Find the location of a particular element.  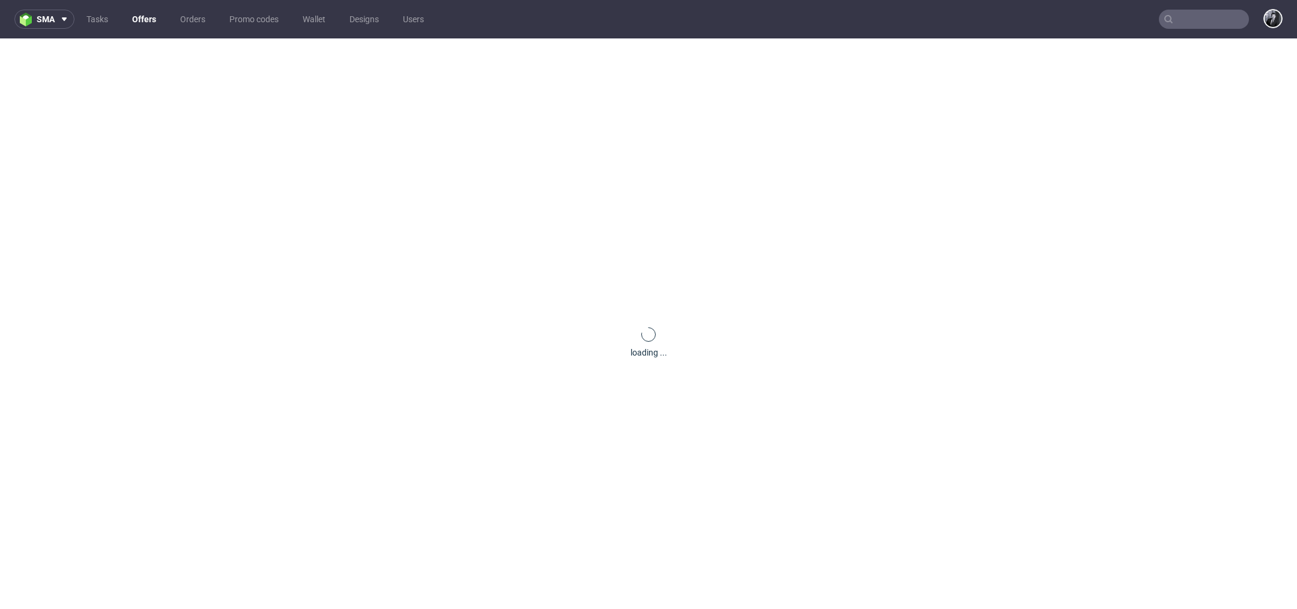

a: Promo codes is located at coordinates (254, 19).